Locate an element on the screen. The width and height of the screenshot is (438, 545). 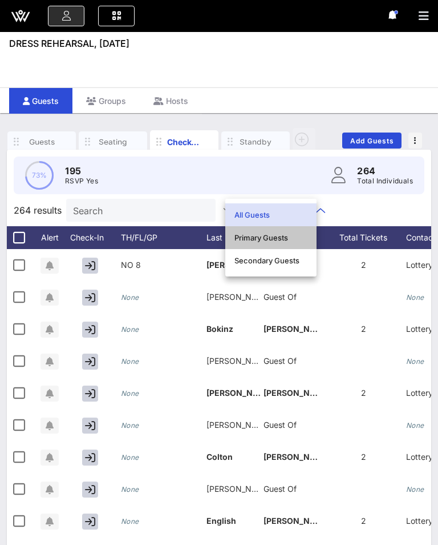
div: TH/FL/GP is located at coordinates (164, 237).